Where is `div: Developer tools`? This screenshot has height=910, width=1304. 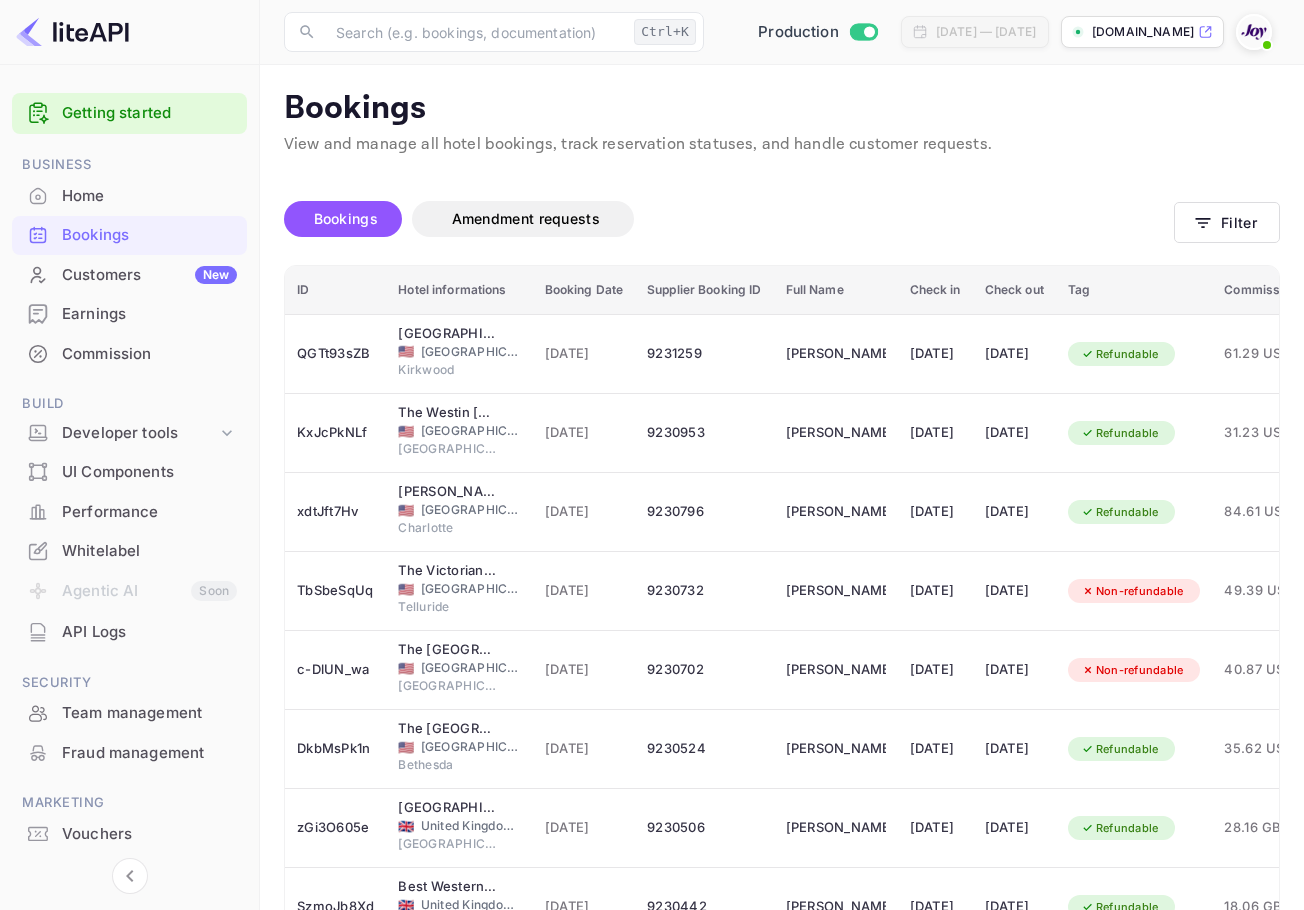 div: Developer tools is located at coordinates (139, 433).